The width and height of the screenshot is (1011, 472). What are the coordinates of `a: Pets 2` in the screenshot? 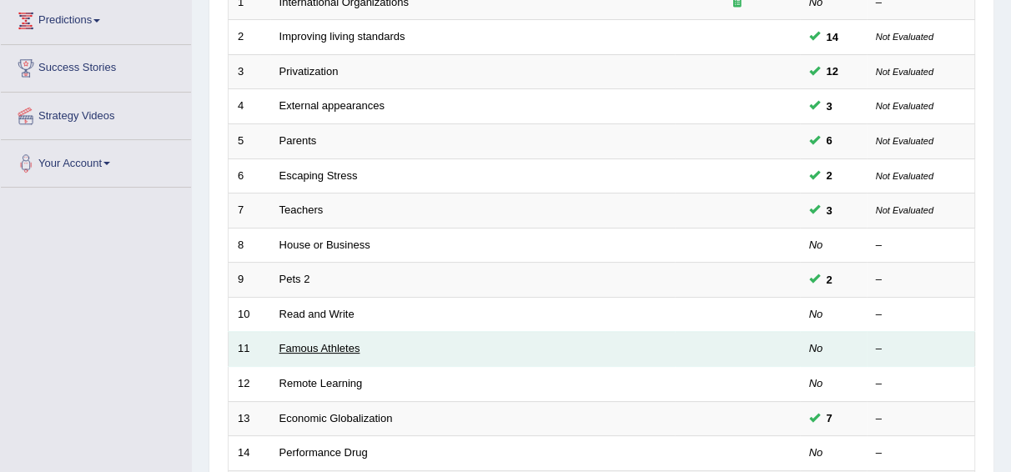 It's located at (294, 279).